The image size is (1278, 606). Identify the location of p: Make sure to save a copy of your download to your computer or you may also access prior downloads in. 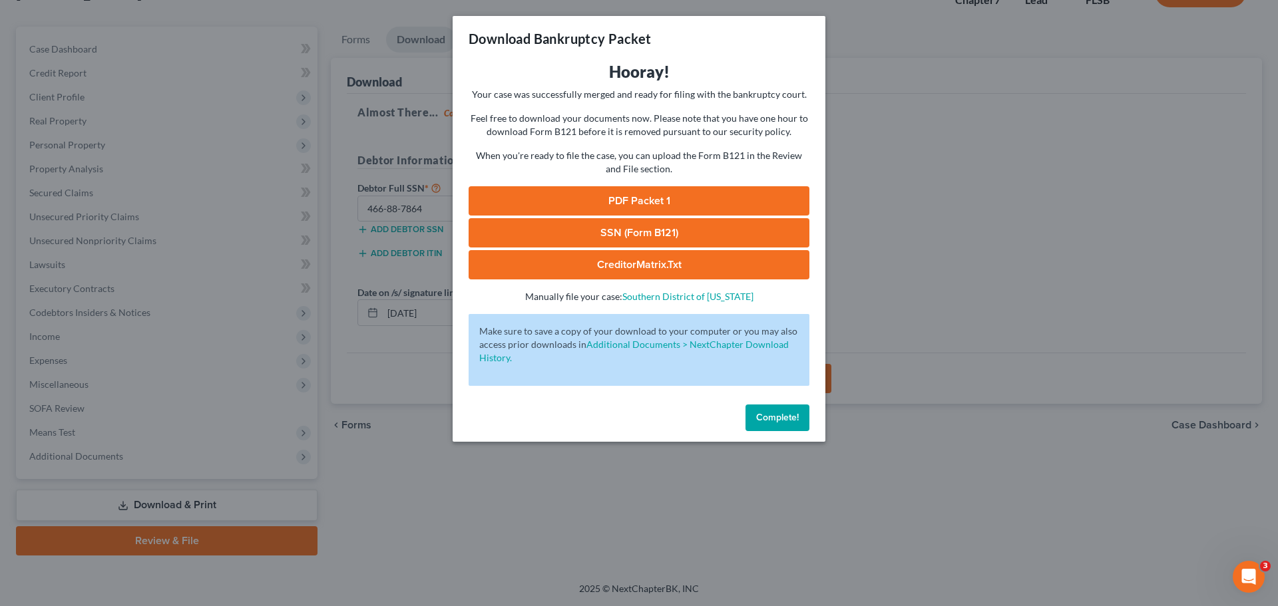
(639, 345).